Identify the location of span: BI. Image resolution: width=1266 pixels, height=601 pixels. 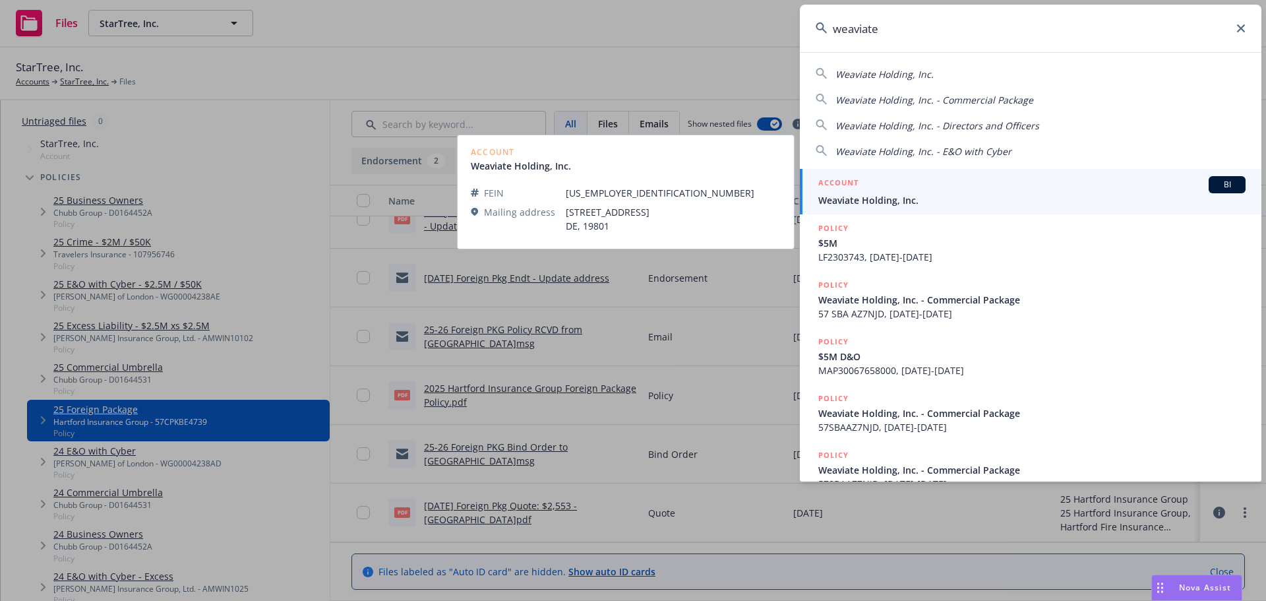
(1227, 185).